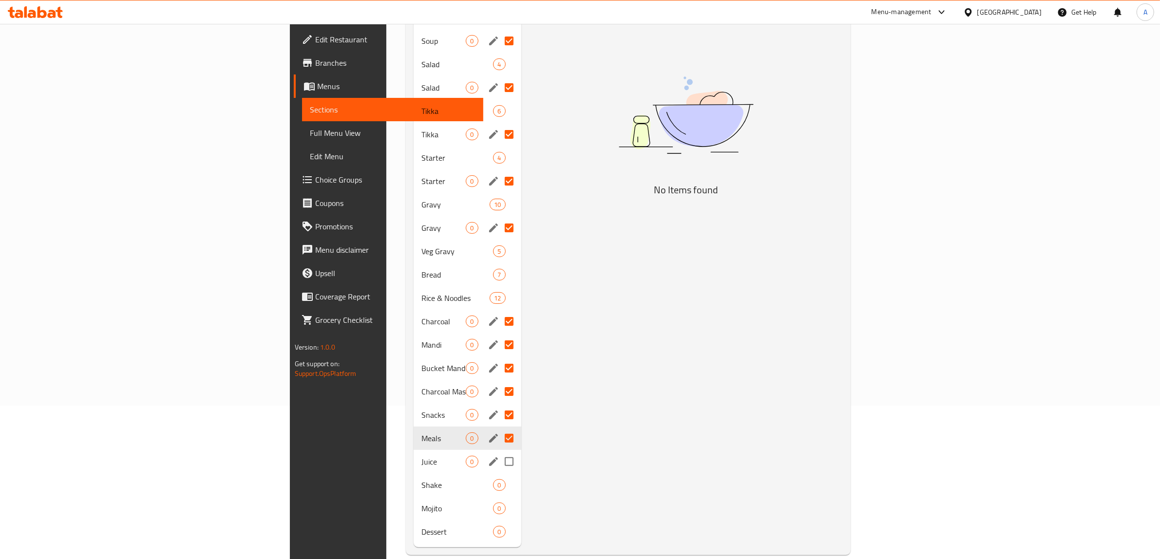 The image size is (1160, 559). Describe the element at coordinates (467, 135) in the screenshot. I see `div: Tikka0edit` at that location.